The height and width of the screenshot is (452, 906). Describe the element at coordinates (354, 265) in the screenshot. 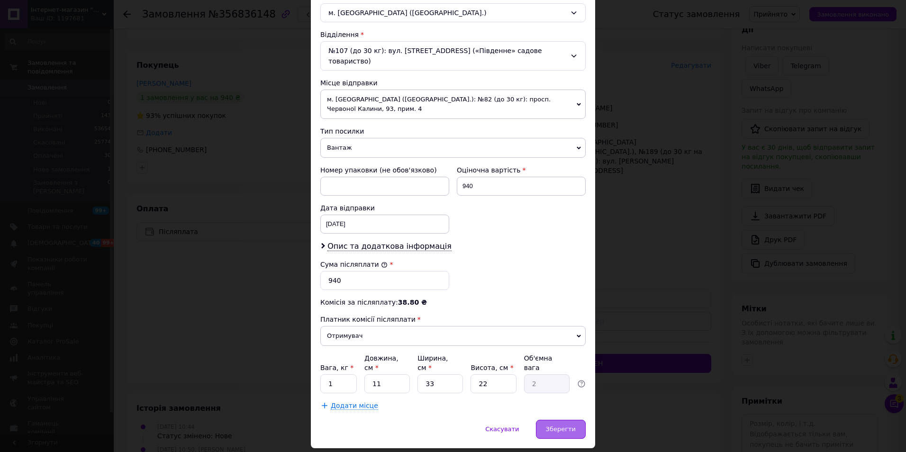

I see `label: Сума післяплати` at that location.